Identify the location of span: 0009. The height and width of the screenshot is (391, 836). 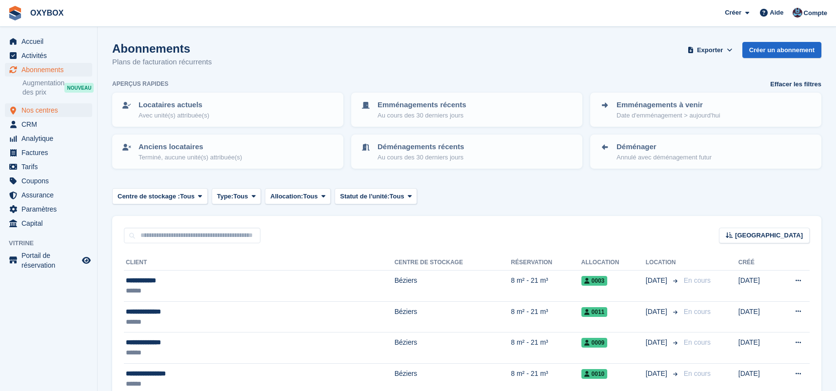
(594, 343).